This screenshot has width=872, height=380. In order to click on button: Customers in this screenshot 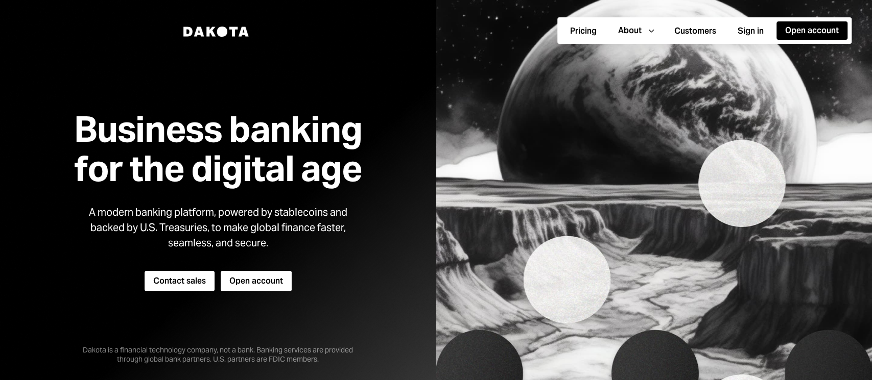, I will do `click(695, 31)`.